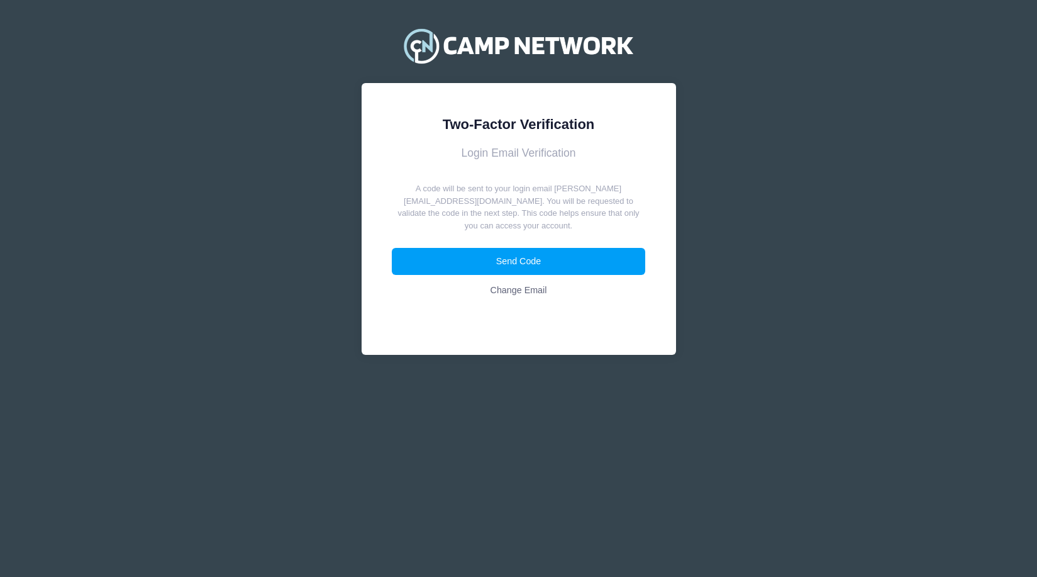 This screenshot has height=577, width=1037. What do you see at coordinates (518, 153) in the screenshot?
I see `h3: Login Email Verification` at bounding box center [518, 153].